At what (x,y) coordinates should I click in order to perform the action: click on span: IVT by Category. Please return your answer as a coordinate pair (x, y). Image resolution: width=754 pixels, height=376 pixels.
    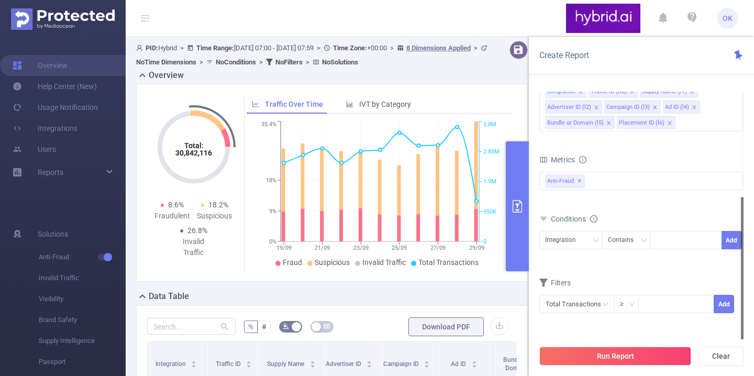
    Looking at the image, I should click on (385, 104).